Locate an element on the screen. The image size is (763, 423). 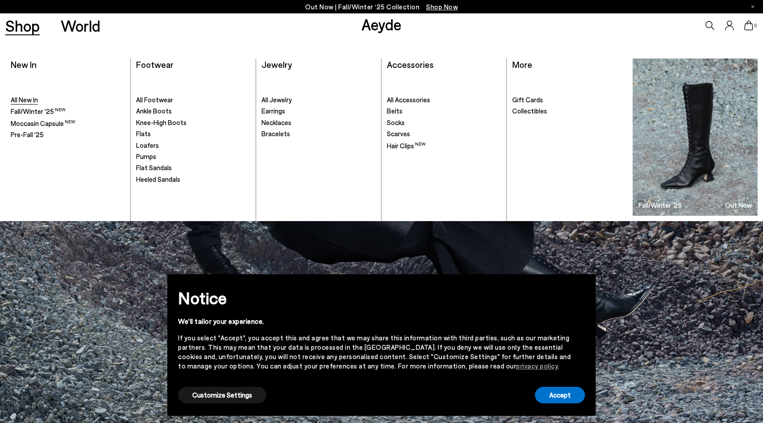
div: If you select "Accept", you accept this and agree that we may share this information with third p... is located at coordinates (374, 352).